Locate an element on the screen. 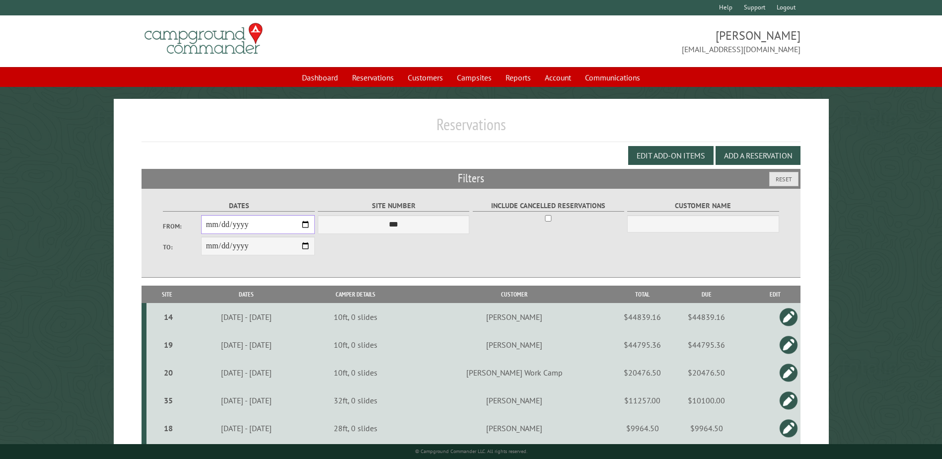  th: Edit is located at coordinates (775, 294).